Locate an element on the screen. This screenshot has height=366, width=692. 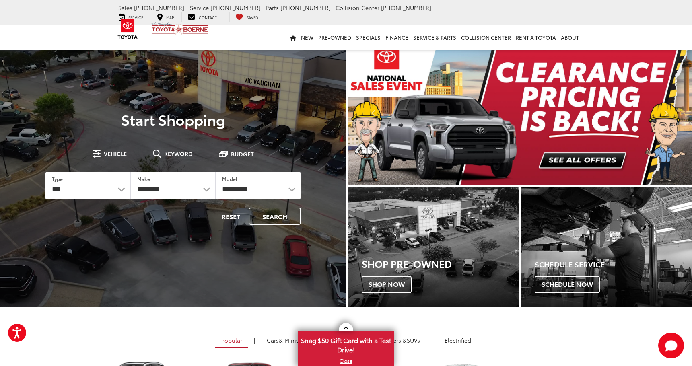
span: Snag $50 Gift Card with a Test Drive! is located at coordinates (346, 344).